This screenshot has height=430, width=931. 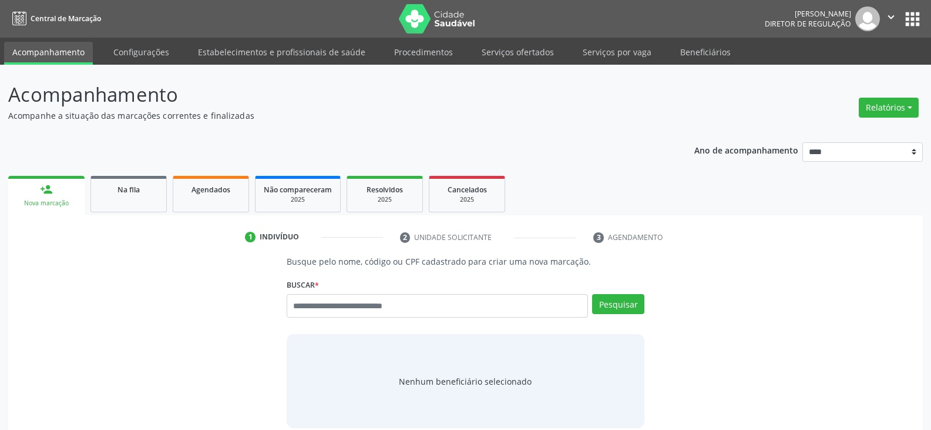 I want to click on p: Busque pelo nome, código ou CPF cadastrado para criar uma nova marcação., so click(x=465, y=261).